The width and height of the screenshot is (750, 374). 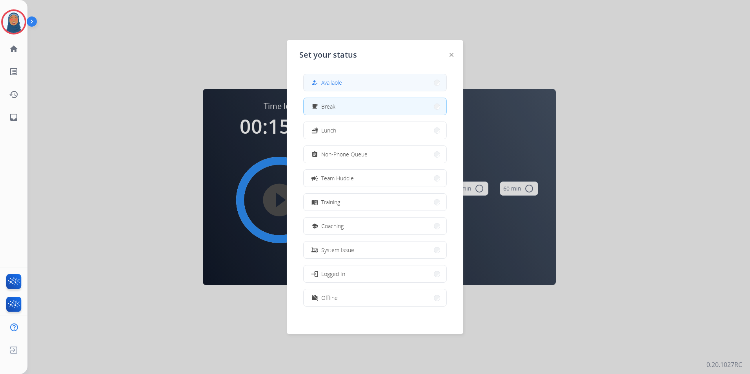 I want to click on span: System Issue, so click(x=338, y=250).